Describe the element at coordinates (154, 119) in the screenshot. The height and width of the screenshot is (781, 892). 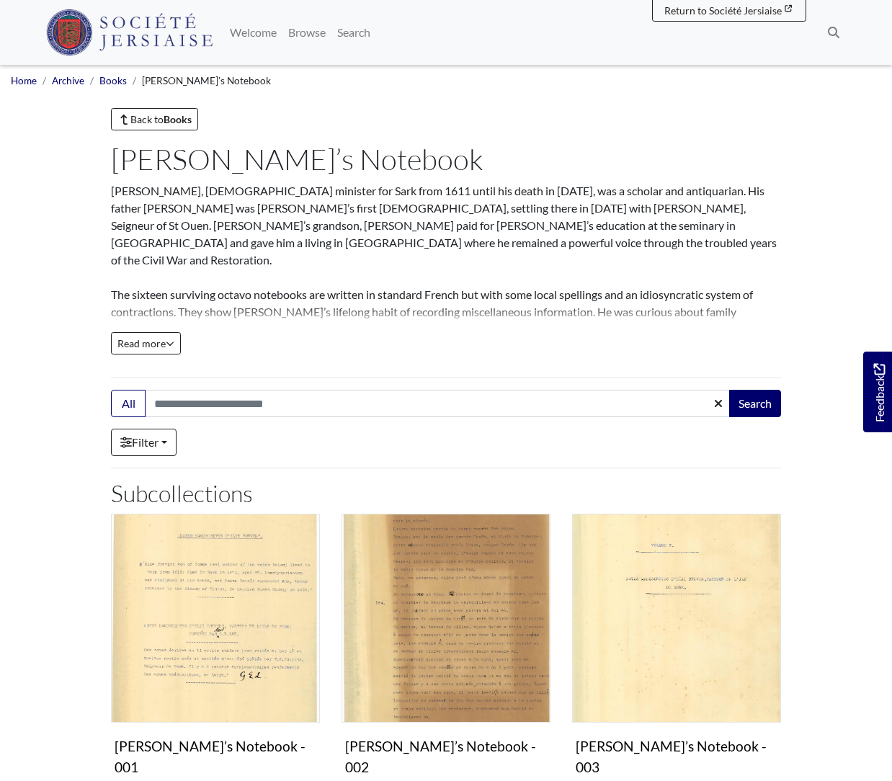
I see `a: Back toBooks` at that location.